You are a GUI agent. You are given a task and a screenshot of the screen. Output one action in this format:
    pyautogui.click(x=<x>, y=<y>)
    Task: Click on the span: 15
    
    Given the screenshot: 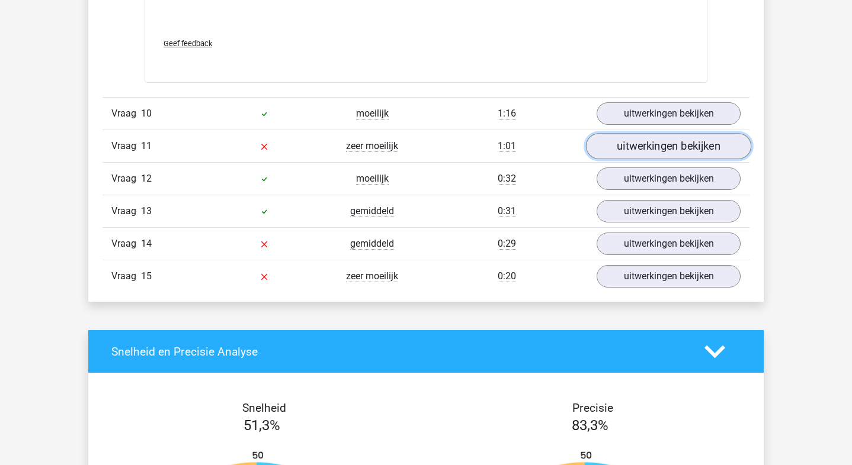 What is the action you would take?
    pyautogui.click(x=146, y=276)
    